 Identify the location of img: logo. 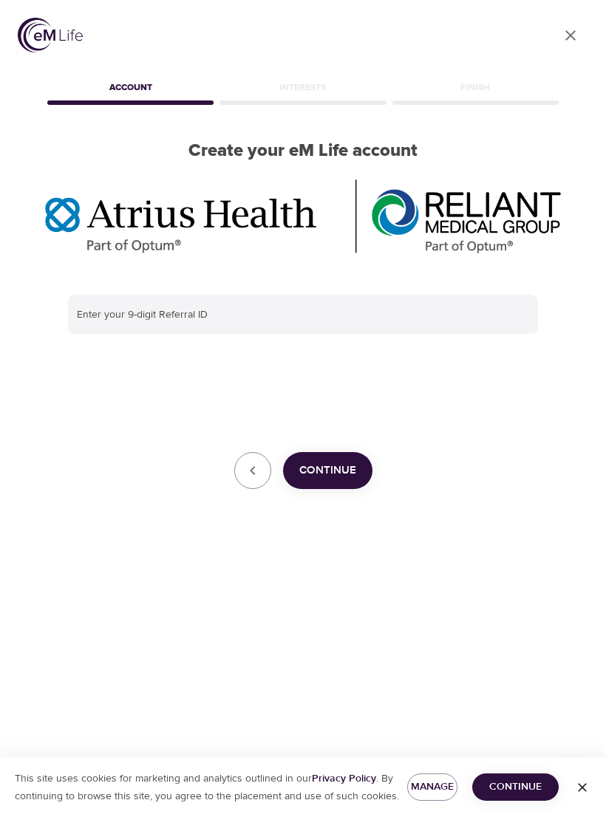
(50, 35).